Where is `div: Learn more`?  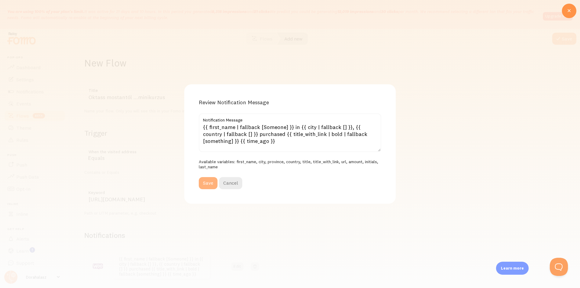 div: Learn more is located at coordinates (513, 268).